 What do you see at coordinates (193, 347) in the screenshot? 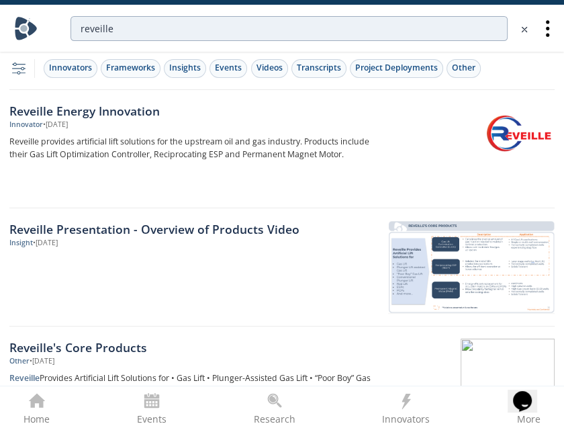
I see `div: Reveille's Core Products` at bounding box center [193, 347].